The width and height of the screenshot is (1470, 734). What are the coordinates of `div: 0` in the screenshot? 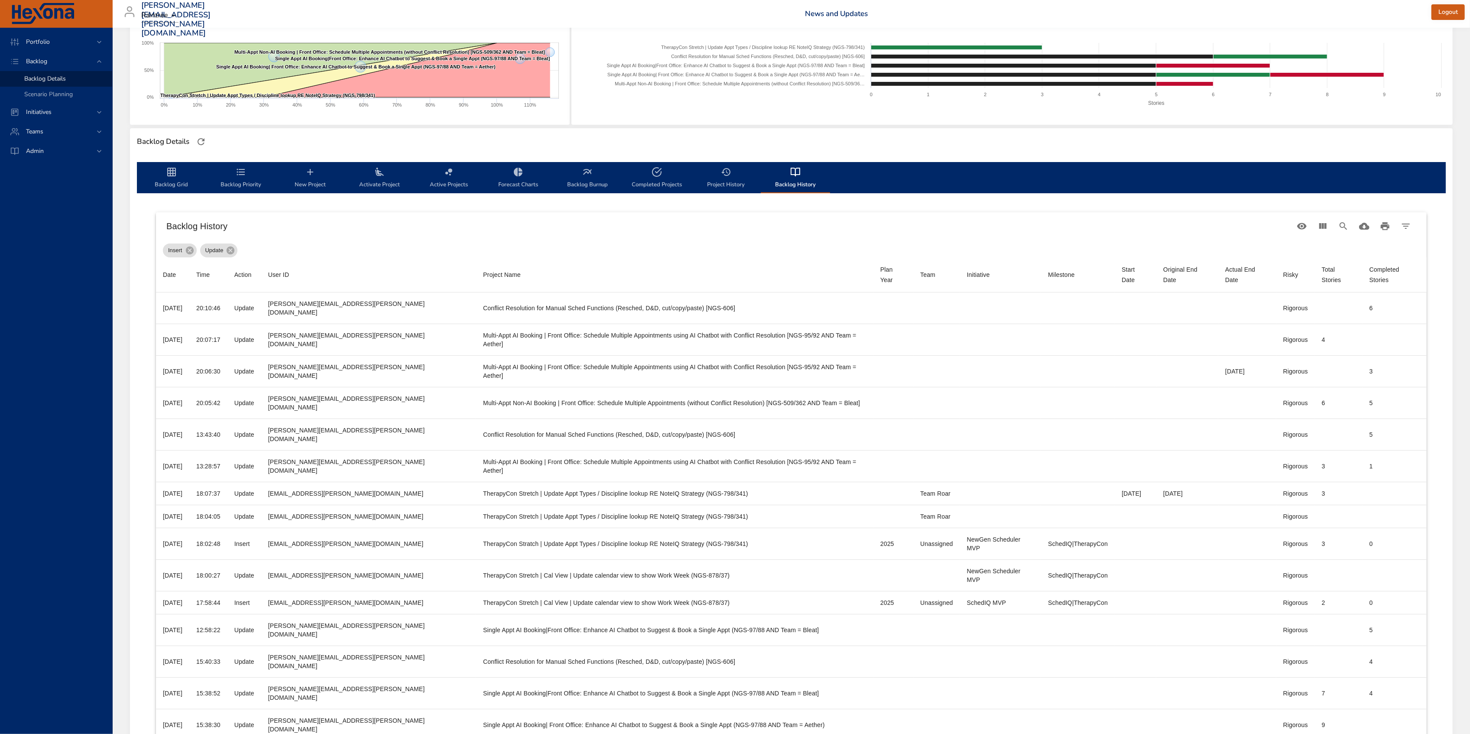 It's located at (1394, 602).